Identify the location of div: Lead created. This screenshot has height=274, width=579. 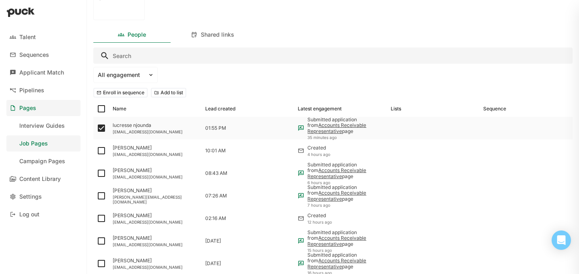
(220, 109).